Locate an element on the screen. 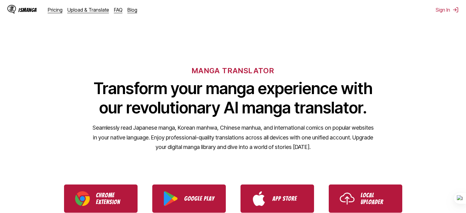  a: Pricing is located at coordinates (55, 10).